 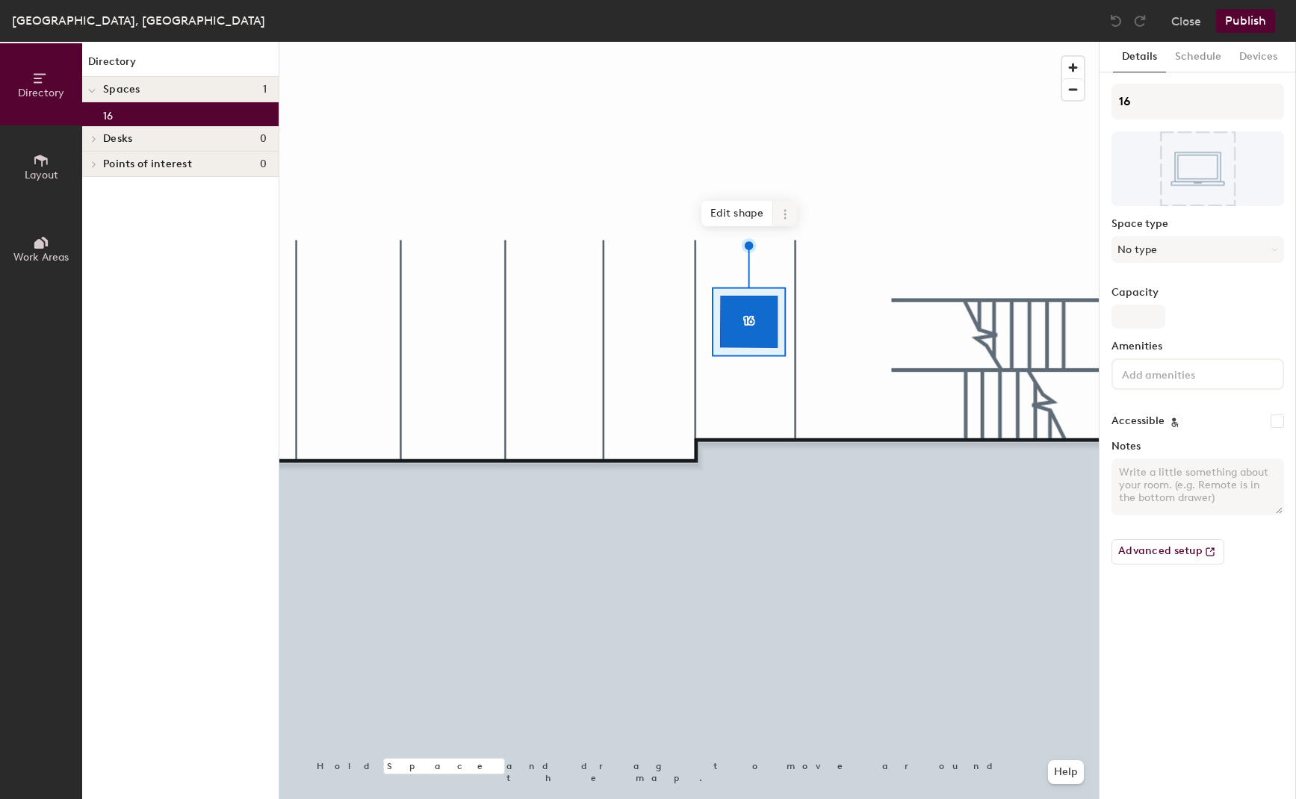 I want to click on span: Directory, so click(x=41, y=93).